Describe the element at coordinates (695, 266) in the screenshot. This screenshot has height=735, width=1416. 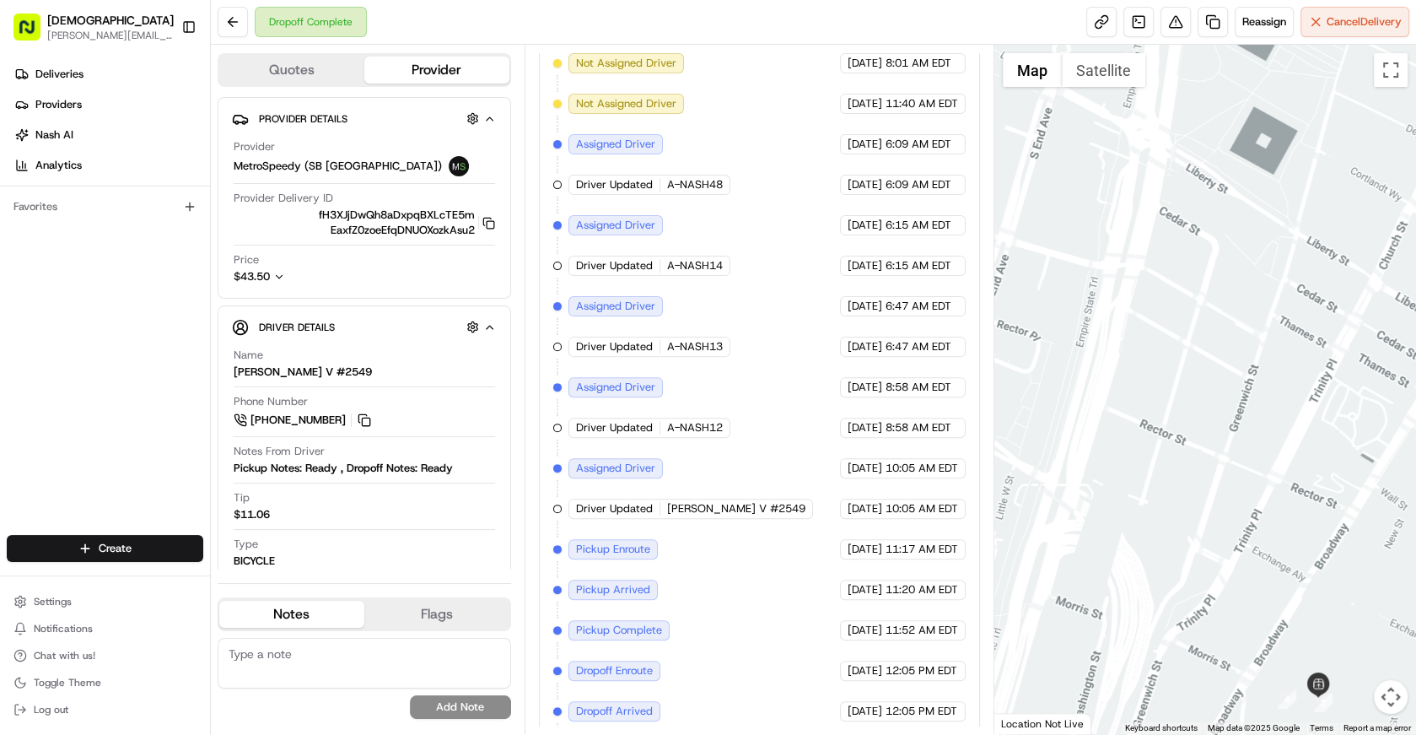
I see `span: A-NASH14` at that location.